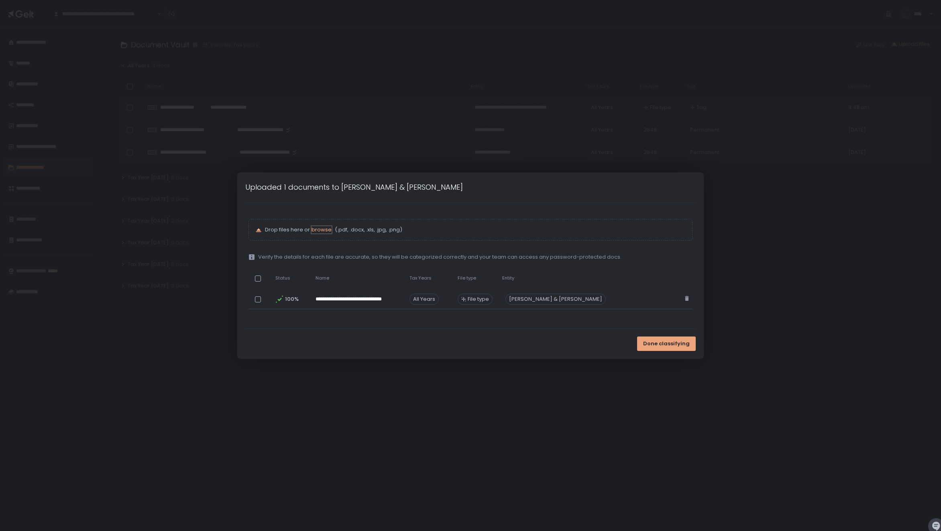  Describe the element at coordinates (475, 230) in the screenshot. I see `p: Drop files here or` at that location.